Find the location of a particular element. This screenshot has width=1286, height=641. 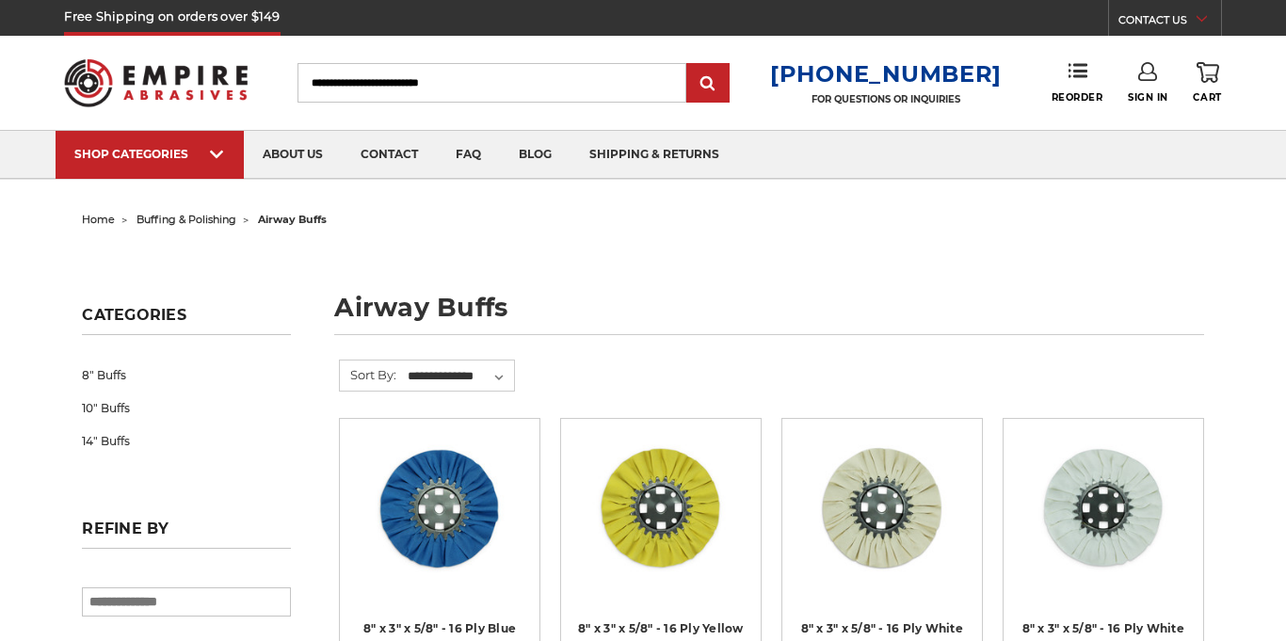

h1: airway buffs is located at coordinates (768, 315).